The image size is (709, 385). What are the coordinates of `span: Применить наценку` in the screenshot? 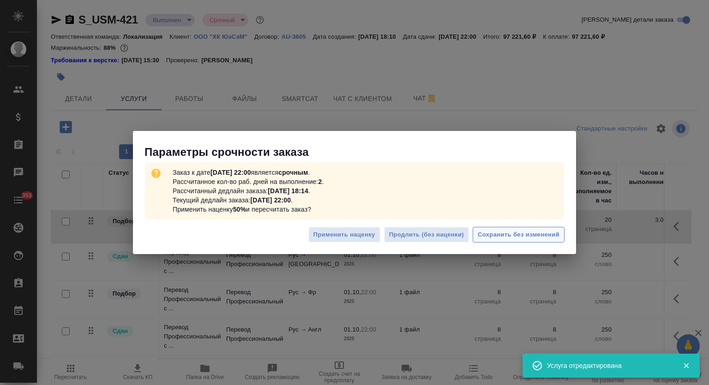 It's located at (344, 235).